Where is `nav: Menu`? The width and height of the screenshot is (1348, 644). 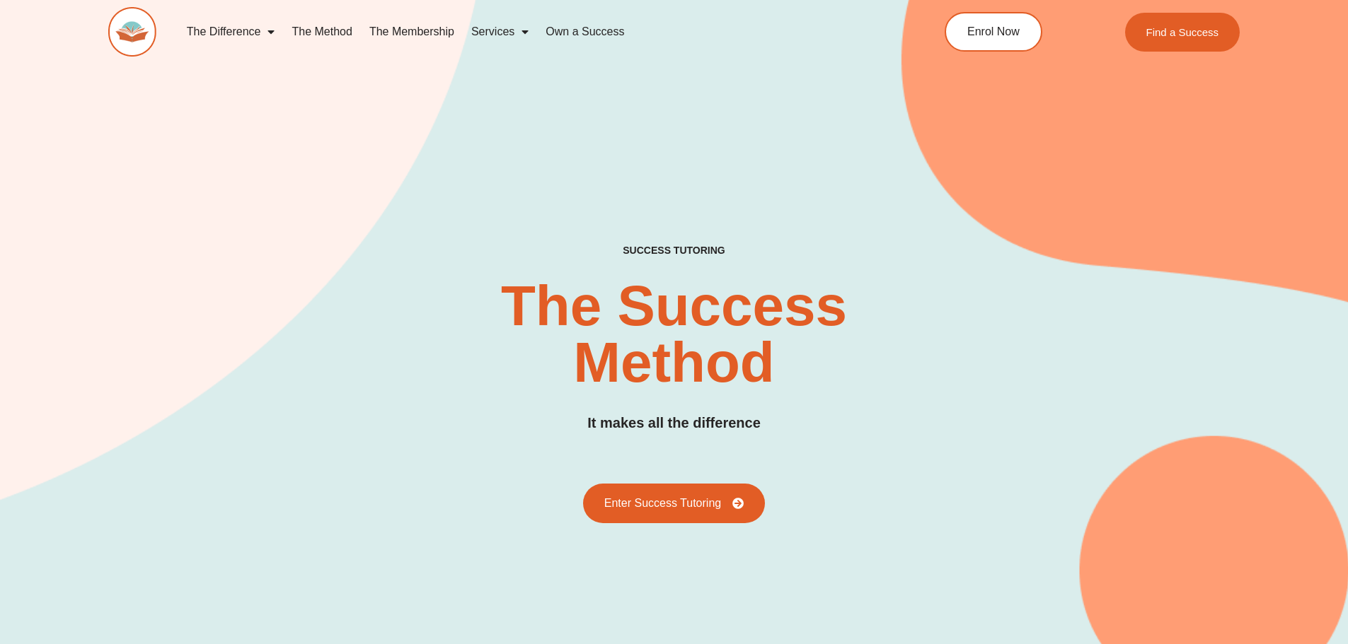
nav: Menu is located at coordinates (529, 32).